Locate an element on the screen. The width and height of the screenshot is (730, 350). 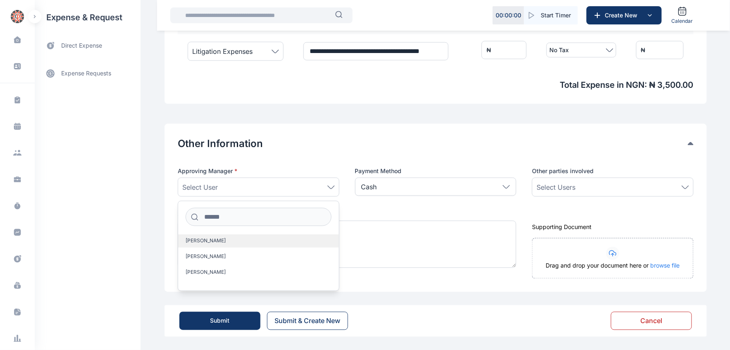
span: browse file is located at coordinates (666, 265).